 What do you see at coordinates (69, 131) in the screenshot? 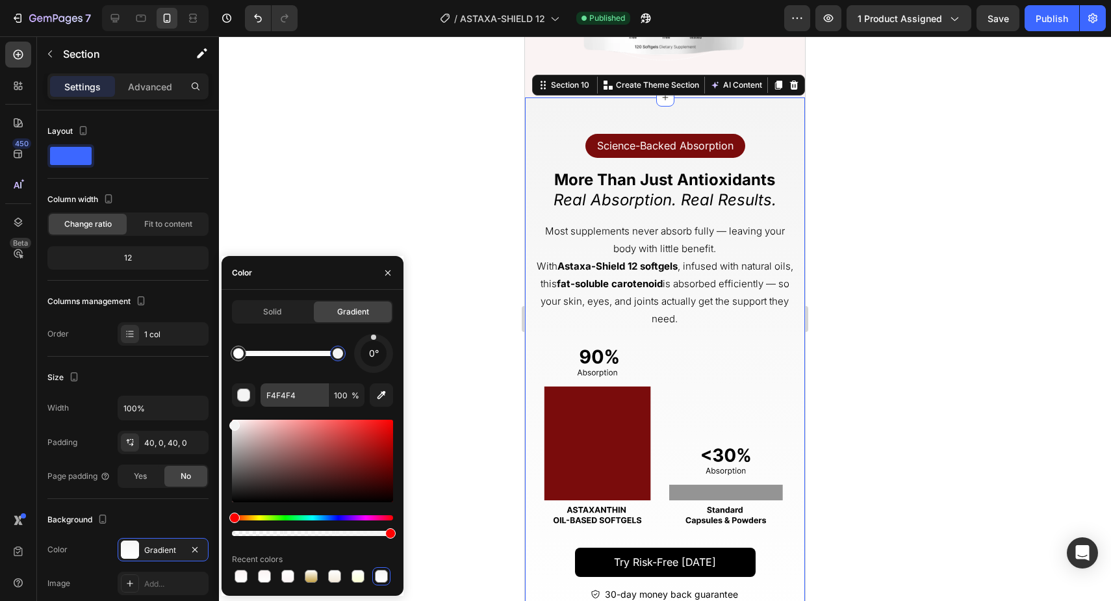
I see `div: Layout` at bounding box center [69, 131].